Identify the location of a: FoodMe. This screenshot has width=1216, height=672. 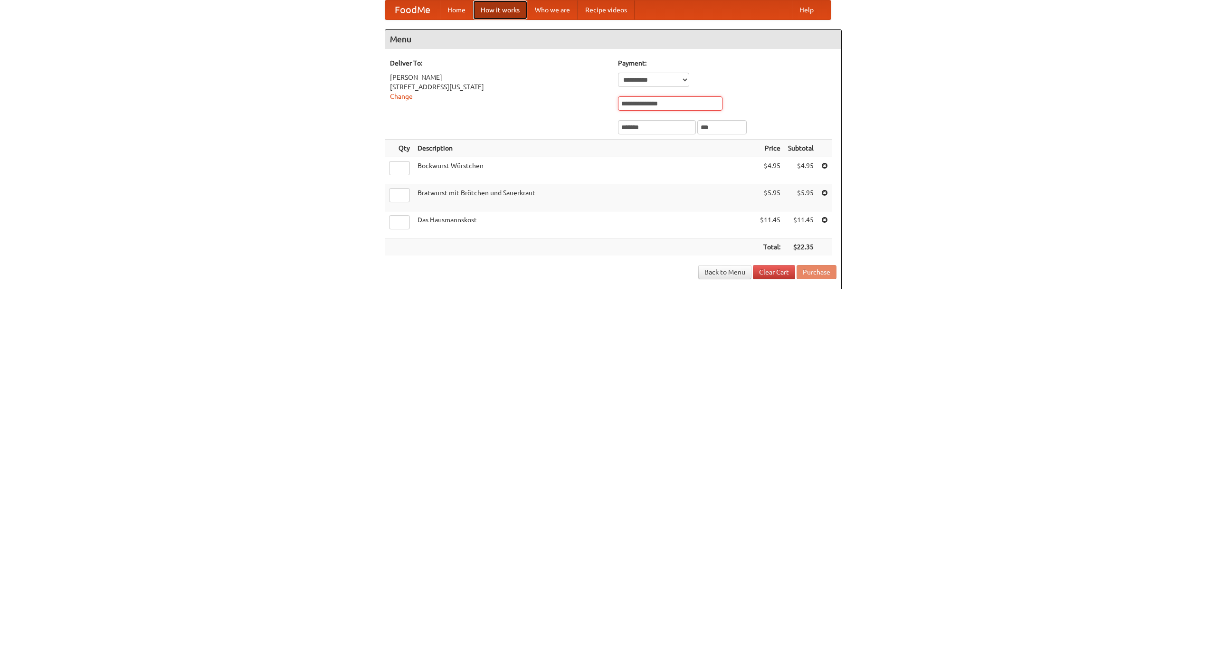
(412, 10).